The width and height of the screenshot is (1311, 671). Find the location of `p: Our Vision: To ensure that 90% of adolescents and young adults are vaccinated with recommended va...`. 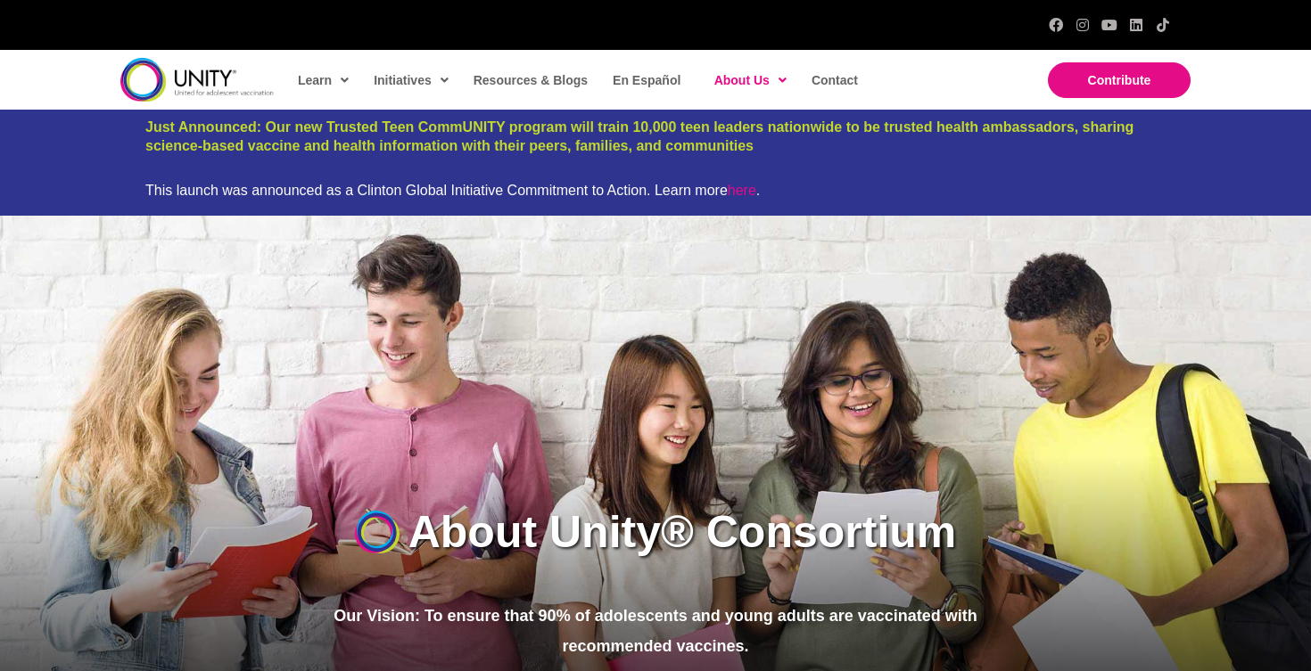

p: Our Vision: To ensure that 90% of adolescents and young adults are vaccinated with recommended va... is located at coordinates (655, 631).